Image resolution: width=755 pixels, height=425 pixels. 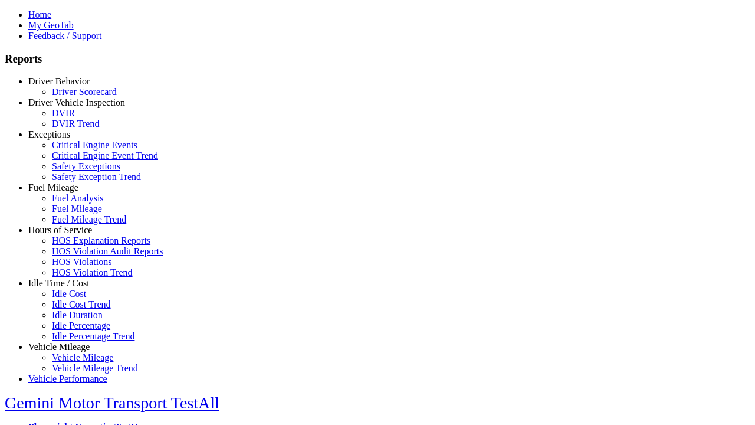 What do you see at coordinates (377, 59) in the screenshot?
I see `h3: Reports` at bounding box center [377, 59].